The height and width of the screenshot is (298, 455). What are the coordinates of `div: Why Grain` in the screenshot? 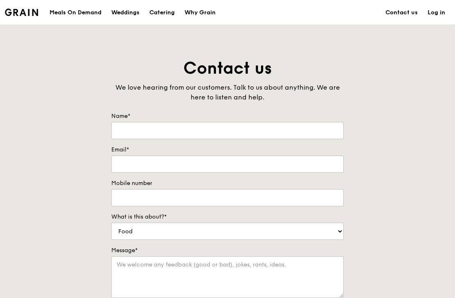 It's located at (200, 13).